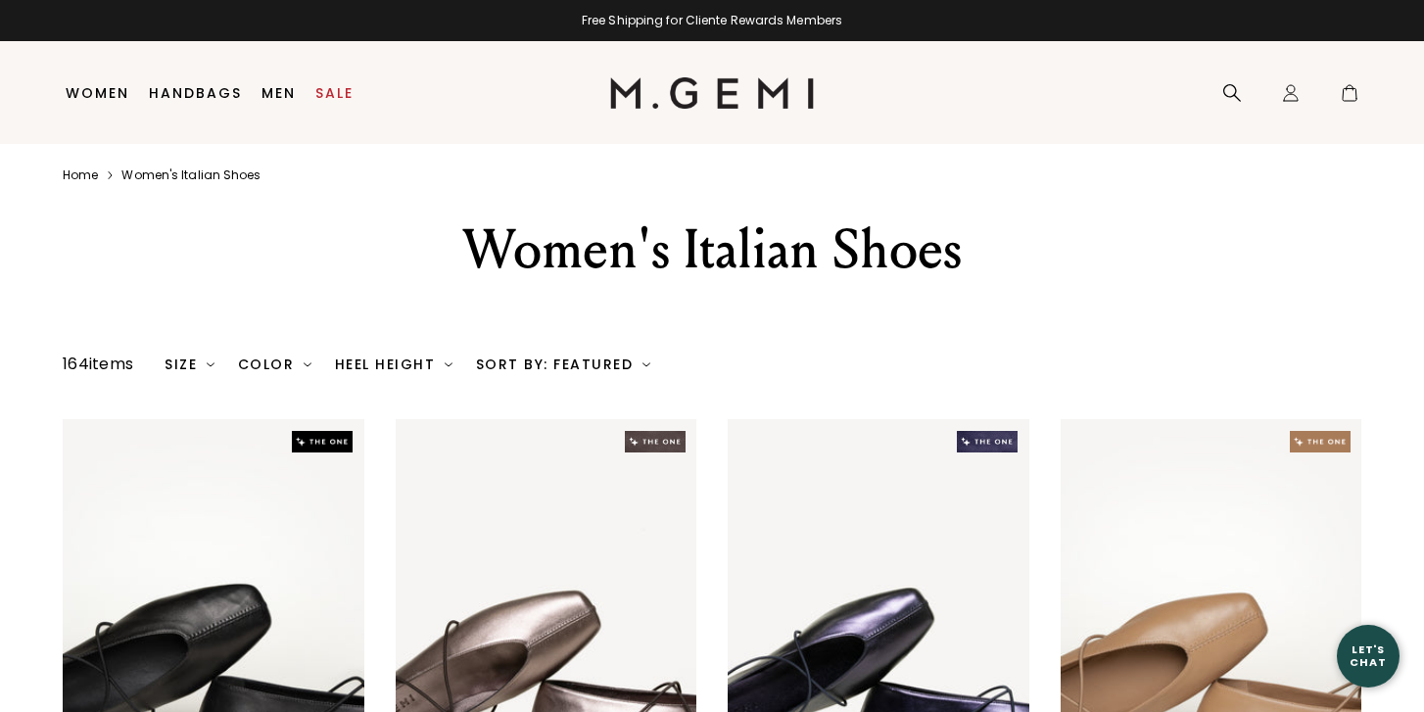 This screenshot has height=712, width=1424. I want to click on a: Sale, so click(334, 93).